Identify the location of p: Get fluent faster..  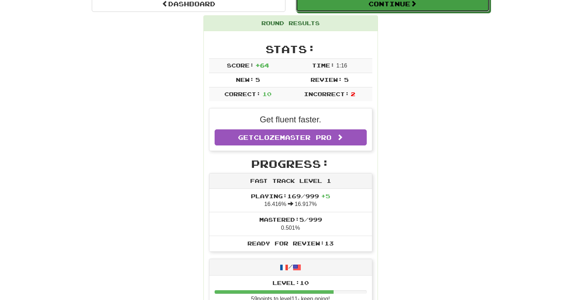
(291, 119).